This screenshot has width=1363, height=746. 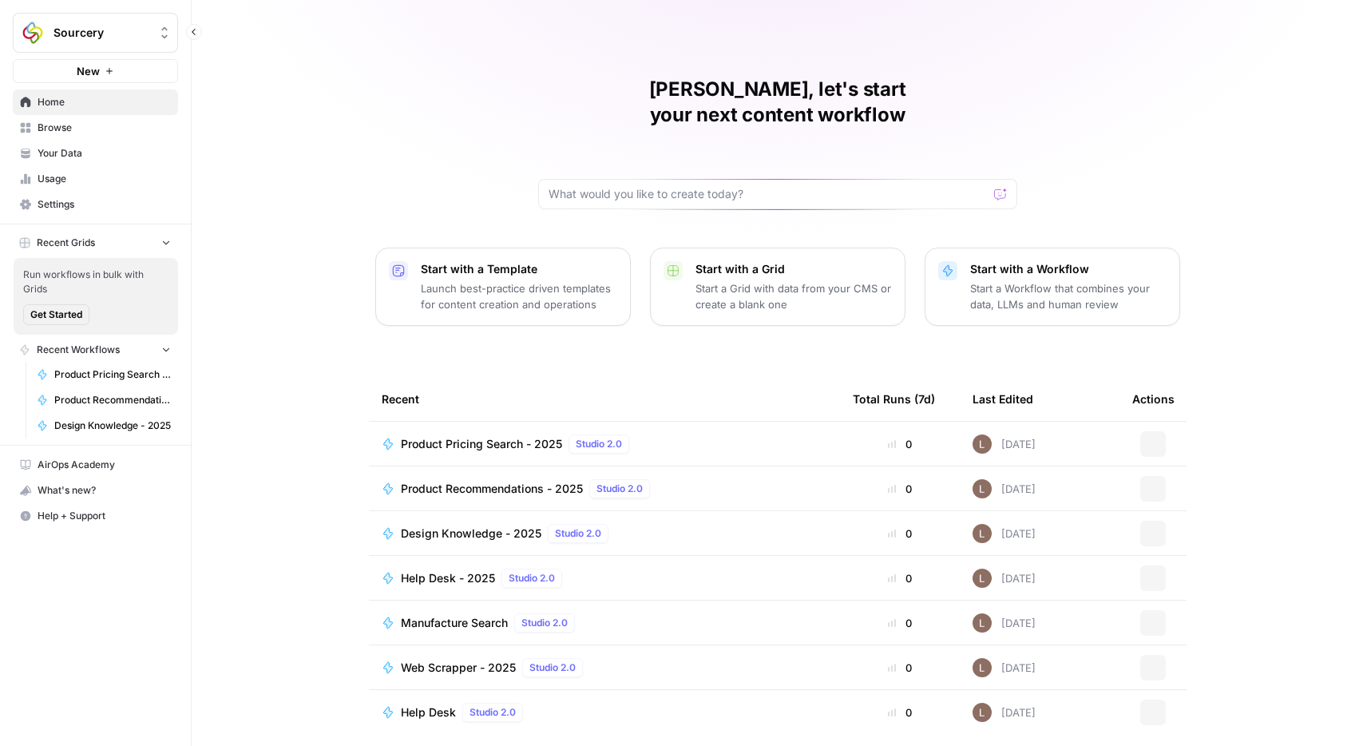 What do you see at coordinates (605, 444) in the screenshot?
I see `a: Product Pricing Search - 2025Studio 2.0` at bounding box center [605, 444].